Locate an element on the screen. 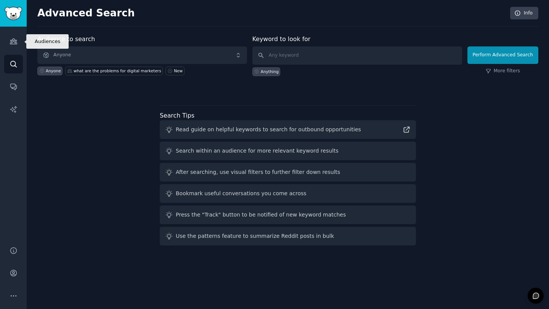 The image size is (549, 309). div: Bookmark useful conversations you come across is located at coordinates (241, 194).